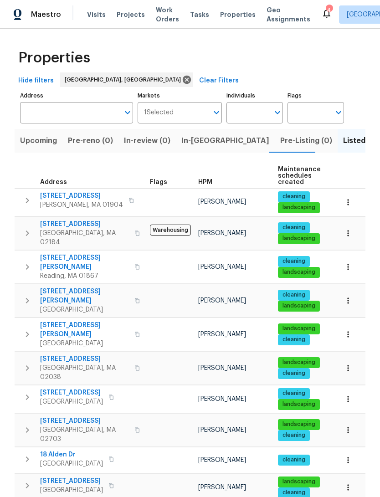 Image resolution: width=380 pixels, height=497 pixels. What do you see at coordinates (219, 81) in the screenshot?
I see `button: Clear Filters` at bounding box center [219, 81].